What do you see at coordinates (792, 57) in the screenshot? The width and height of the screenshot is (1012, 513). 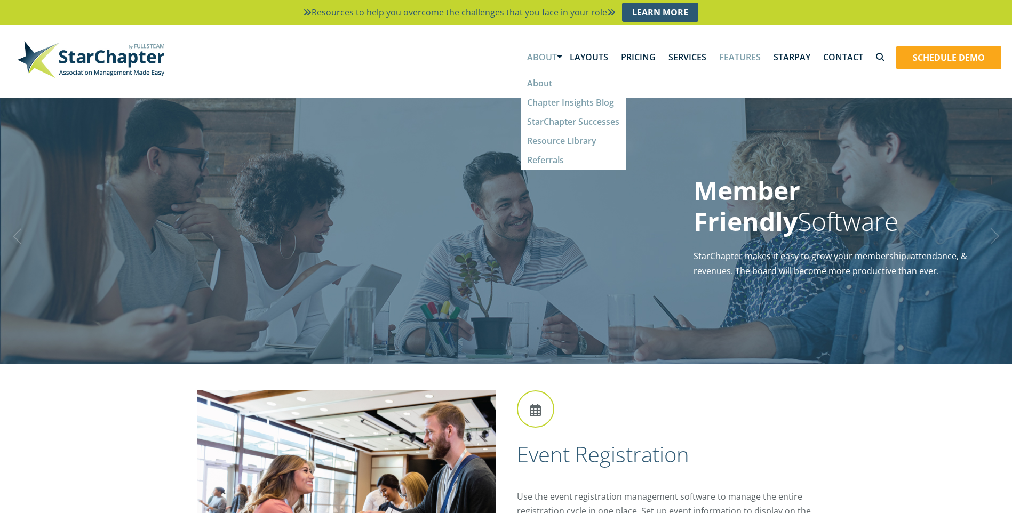 I see `a: StarPay` at bounding box center [792, 57].